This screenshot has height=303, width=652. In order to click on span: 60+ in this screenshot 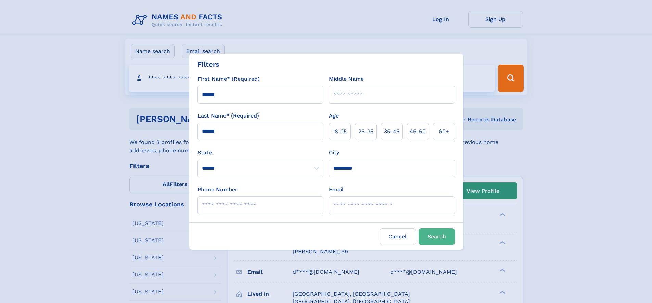, I will do `click(444, 132)`.